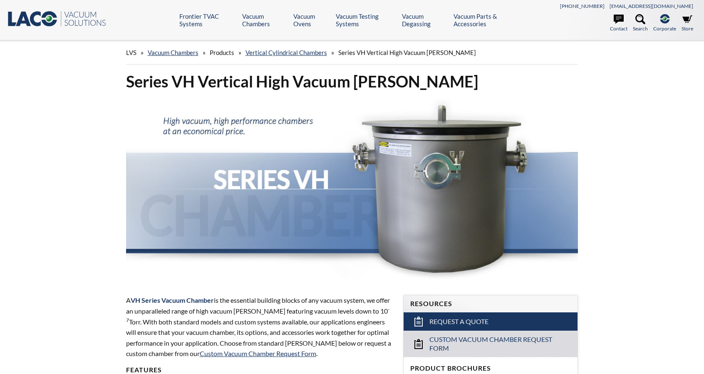  Describe the element at coordinates (208, 20) in the screenshot. I see `a: Frontier TVAC Systems` at that location.